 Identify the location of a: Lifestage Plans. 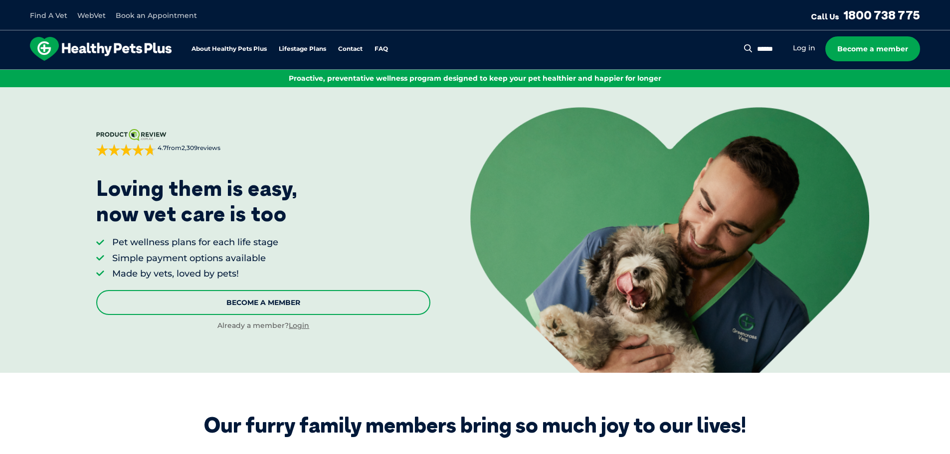
(302, 49).